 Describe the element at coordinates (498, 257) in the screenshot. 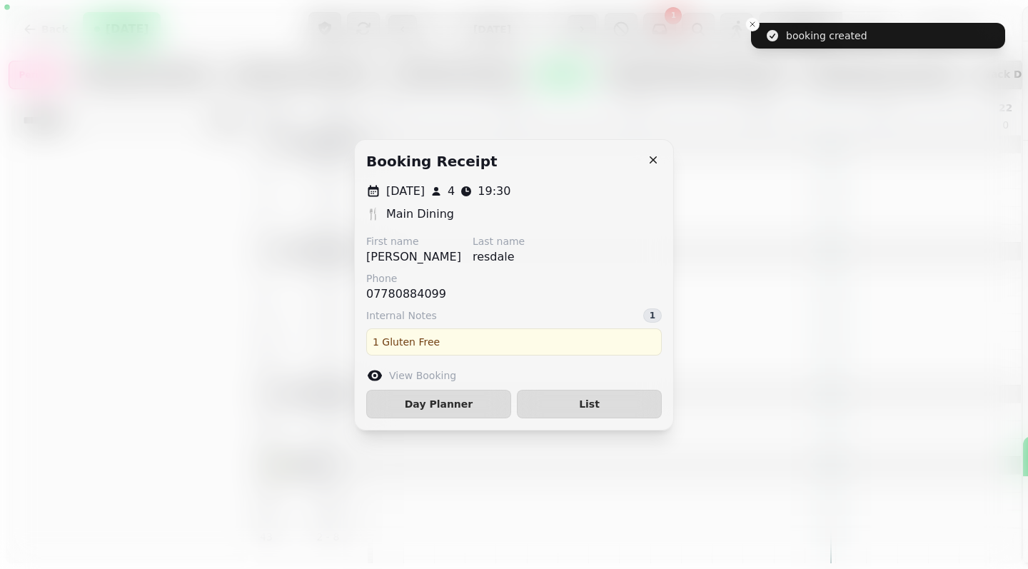

I see `p: resdale` at that location.